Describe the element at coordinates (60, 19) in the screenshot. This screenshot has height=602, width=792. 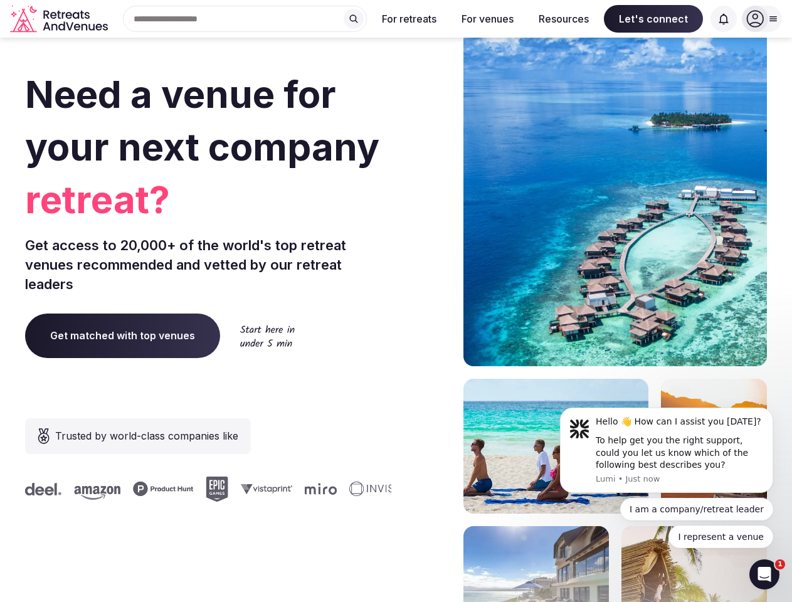
I see `svg: Retreats and Venues company logo` at that location.